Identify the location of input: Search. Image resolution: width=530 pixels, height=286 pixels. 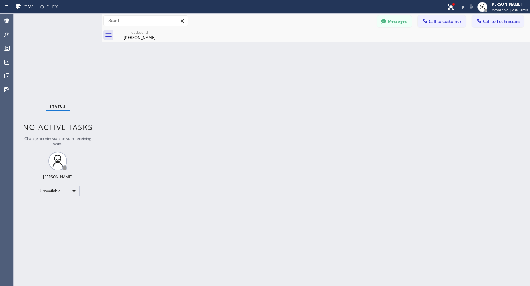
(146, 21).